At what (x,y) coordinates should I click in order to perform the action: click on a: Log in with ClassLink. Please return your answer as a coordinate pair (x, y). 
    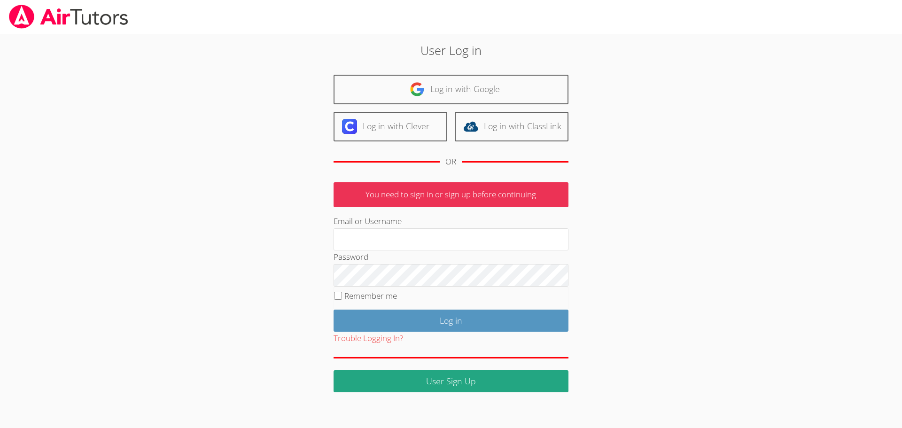
    Looking at the image, I should click on (512, 126).